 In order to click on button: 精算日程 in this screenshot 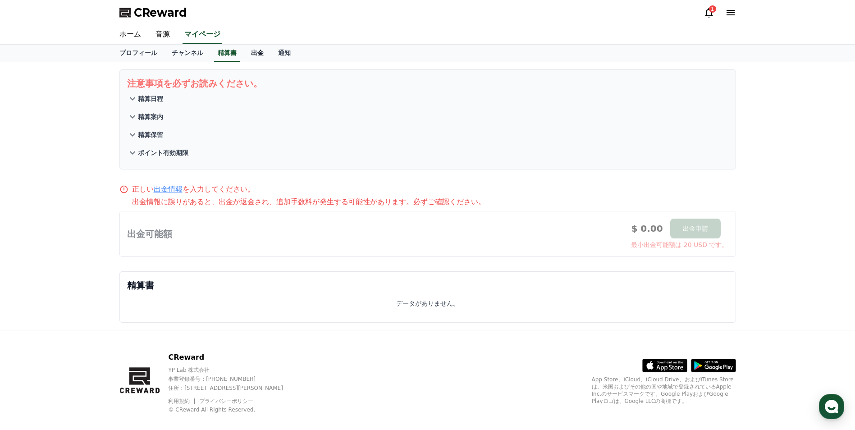, I will do `click(428, 99)`.